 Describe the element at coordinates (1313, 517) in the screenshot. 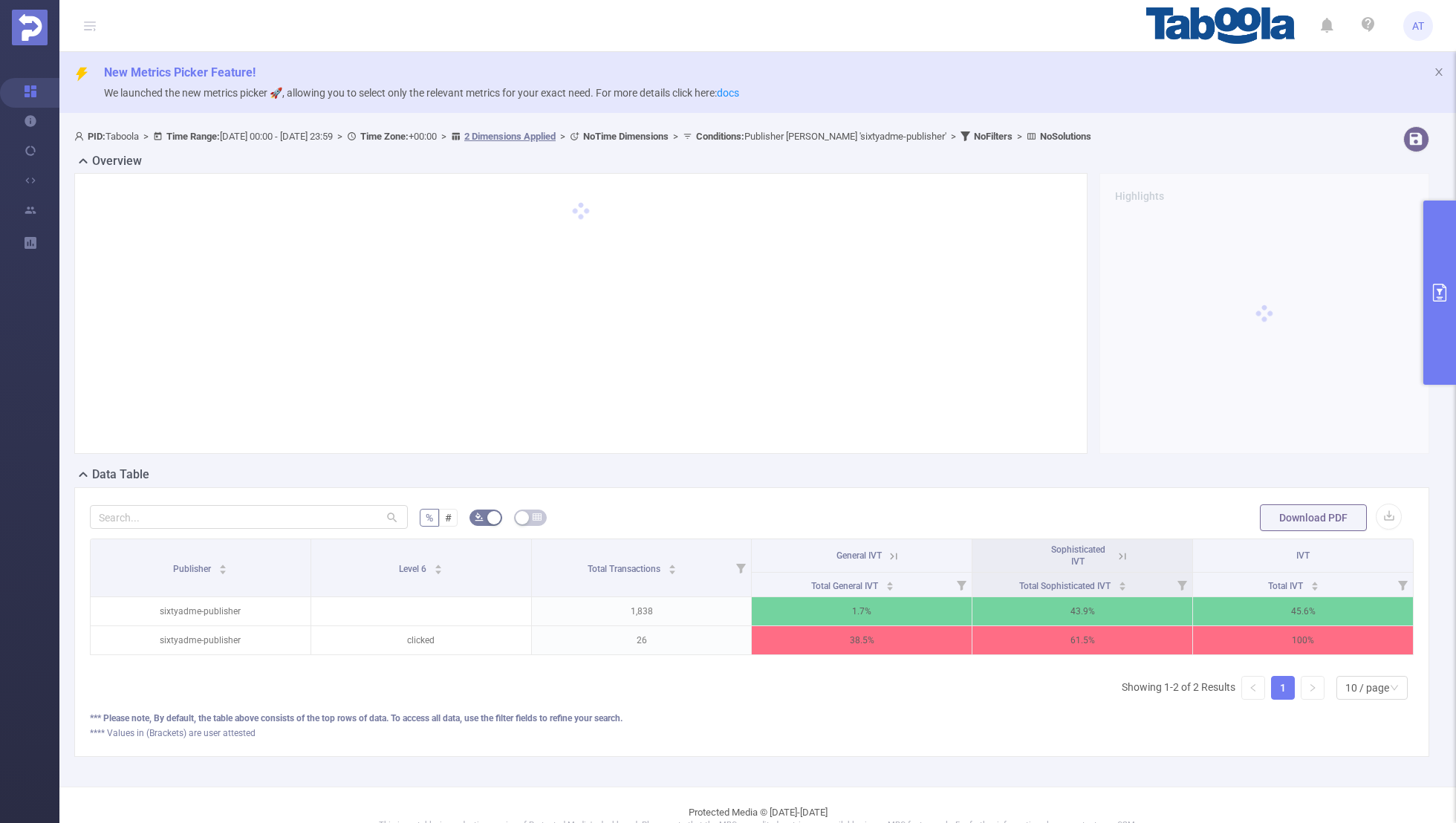

I see `button: Download PDF` at that location.